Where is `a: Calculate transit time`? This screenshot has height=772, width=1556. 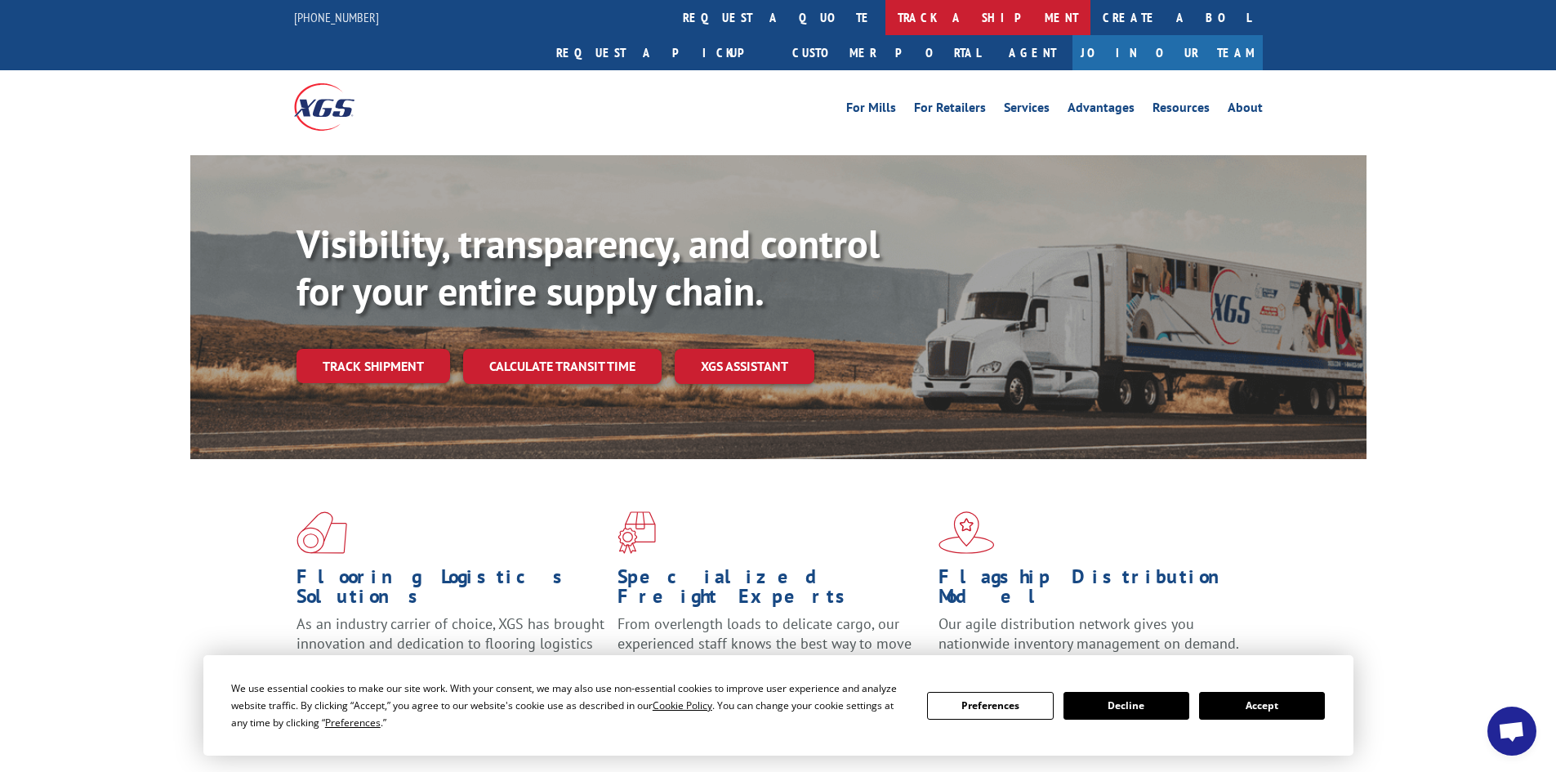
a: Calculate transit time is located at coordinates (562, 366).